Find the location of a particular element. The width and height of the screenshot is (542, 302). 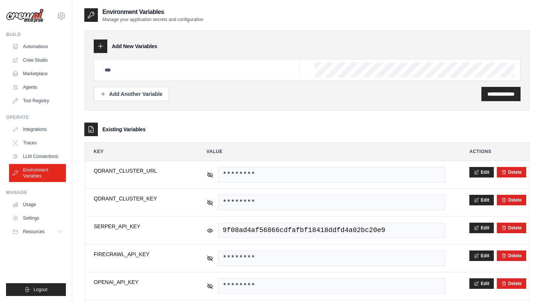

th: Actions is located at coordinates (495, 152).